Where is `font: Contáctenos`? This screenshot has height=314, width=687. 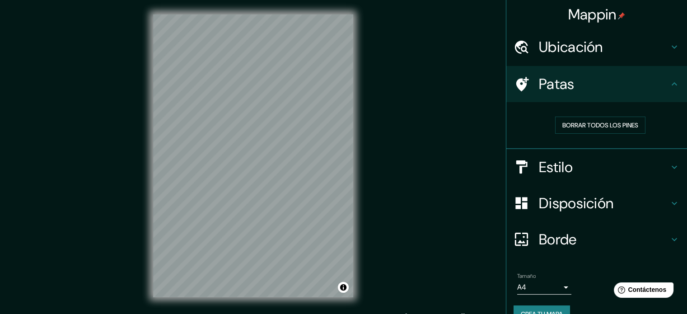 font: Contáctenos is located at coordinates (40, 11).